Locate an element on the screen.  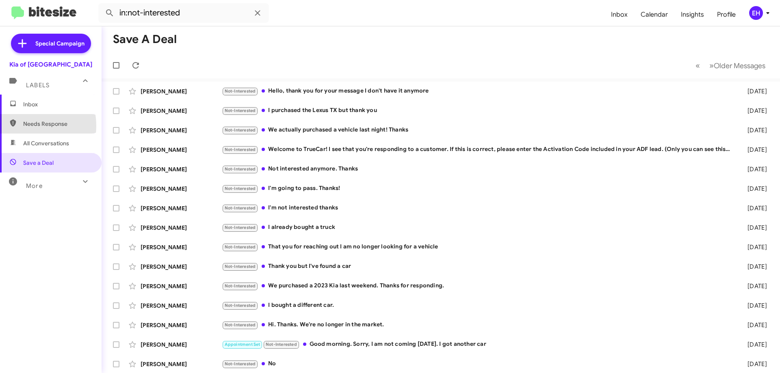
div: I'm going to pass. Thanks! is located at coordinates (478, 189).